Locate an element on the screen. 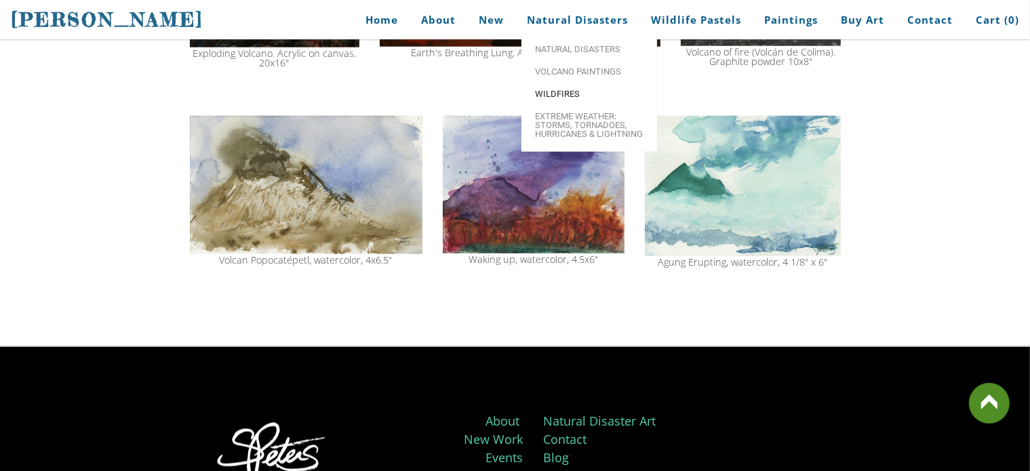 The image size is (1030, 471). span: Volcano paintings is located at coordinates (590, 71).